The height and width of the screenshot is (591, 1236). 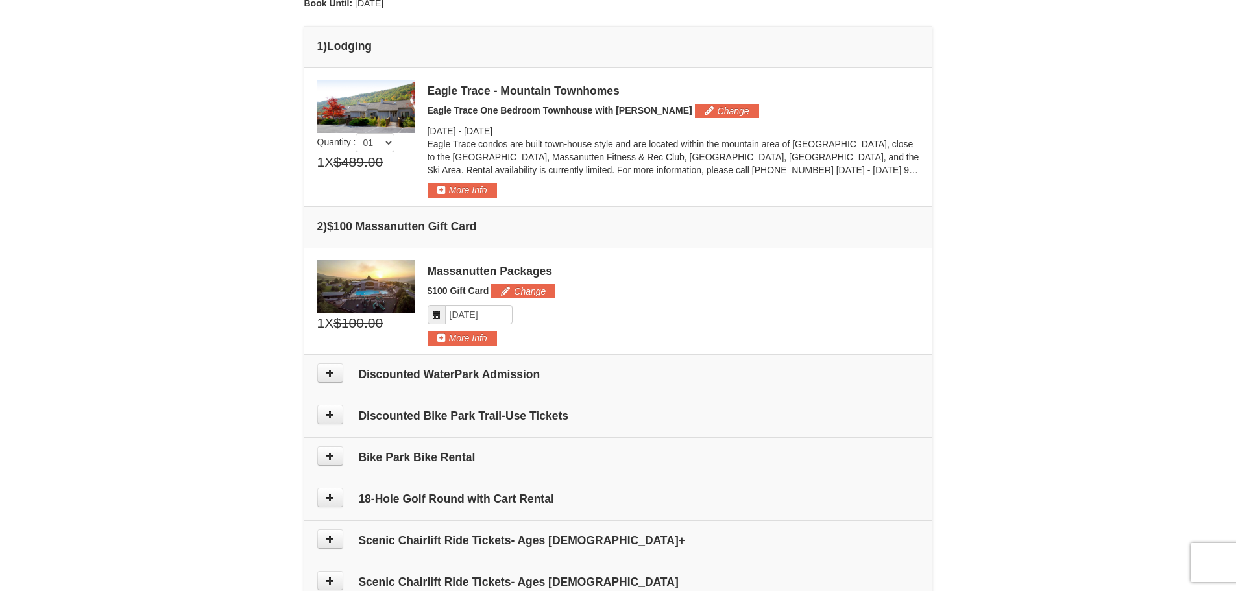 What do you see at coordinates (358, 323) in the screenshot?
I see `span: $100.00` at bounding box center [358, 323].